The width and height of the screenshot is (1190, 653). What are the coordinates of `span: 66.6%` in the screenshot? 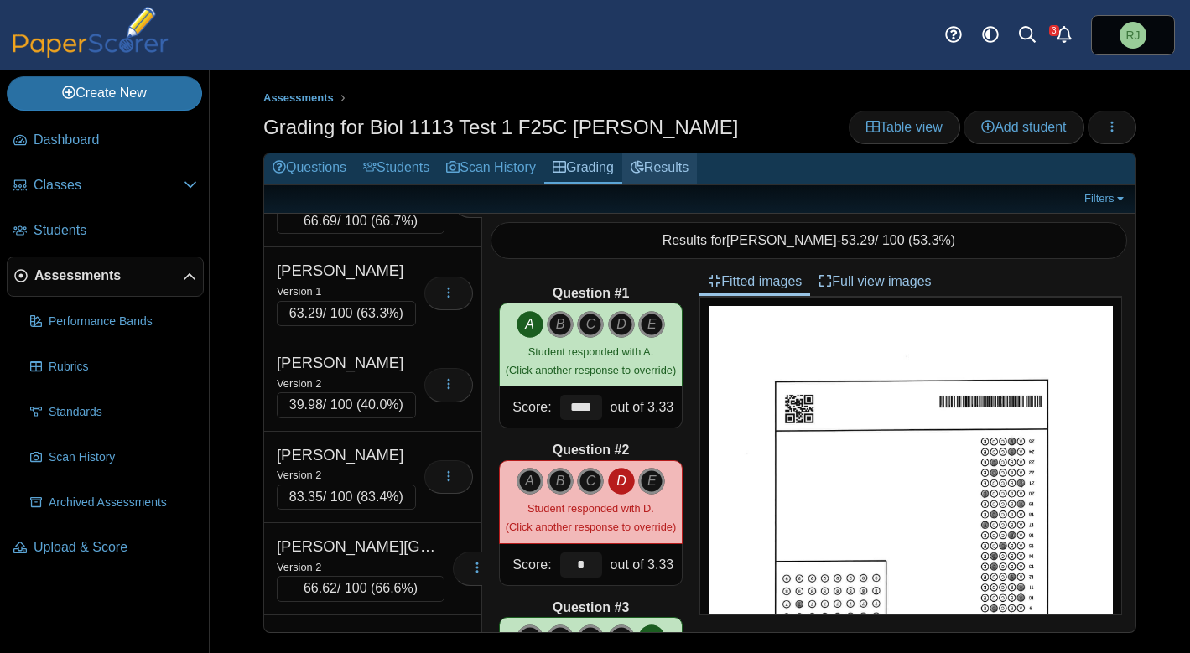 It's located at (393, 588).